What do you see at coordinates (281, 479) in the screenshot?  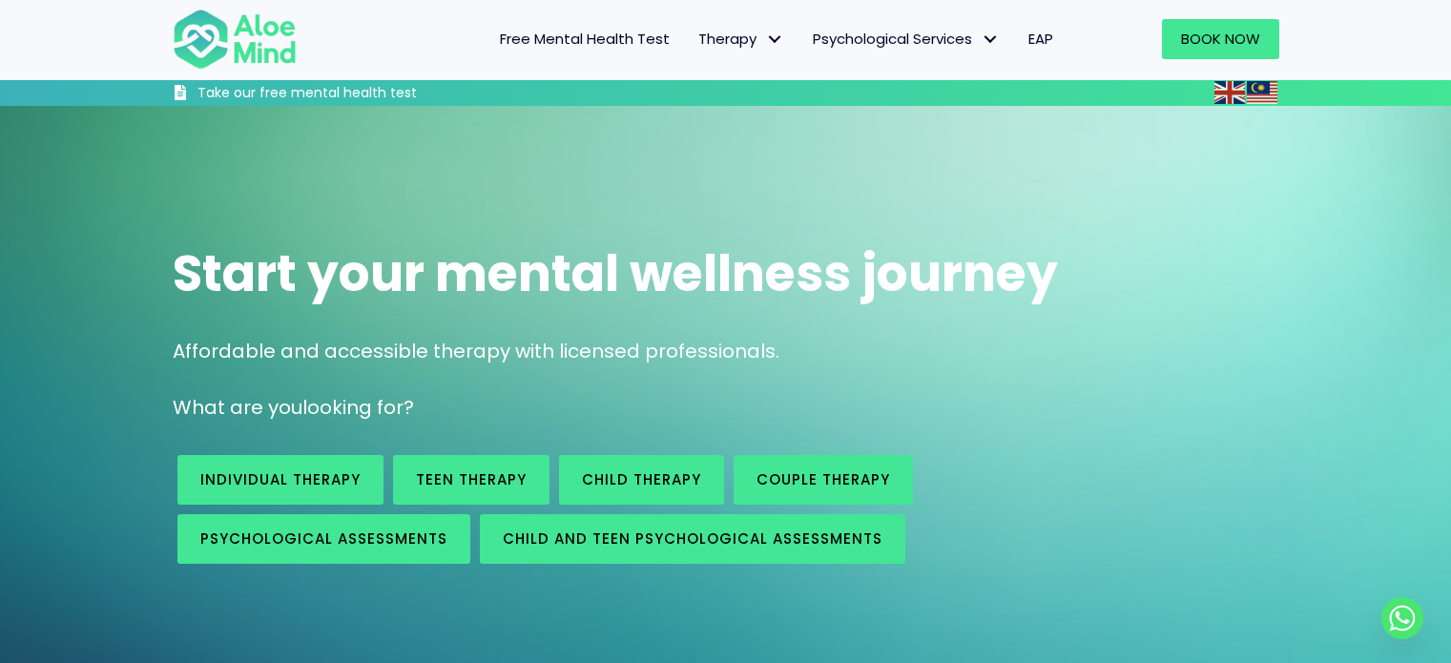 I see `span: Individual therapy` at bounding box center [281, 479].